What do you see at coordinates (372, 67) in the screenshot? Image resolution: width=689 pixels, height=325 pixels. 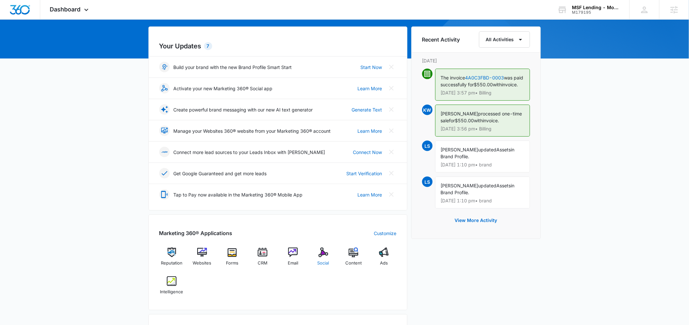 I see `a: Start Now` at bounding box center [372, 67].